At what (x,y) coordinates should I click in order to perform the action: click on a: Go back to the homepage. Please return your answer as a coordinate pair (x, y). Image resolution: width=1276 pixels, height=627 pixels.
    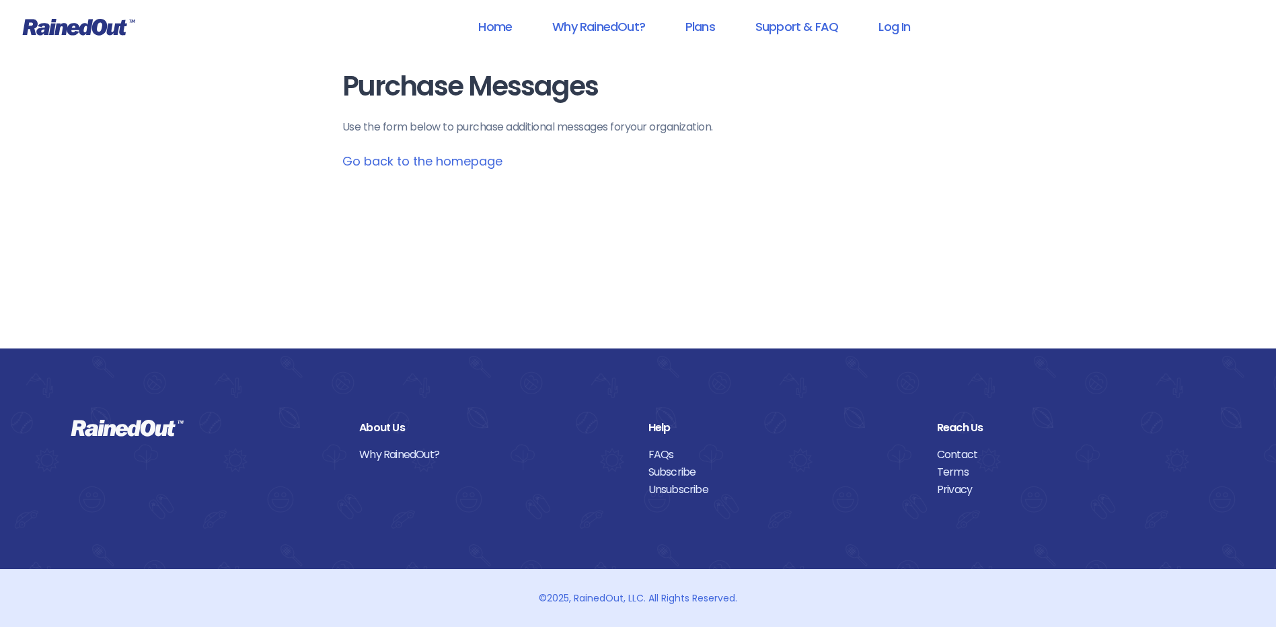
    Looking at the image, I should click on (422, 161).